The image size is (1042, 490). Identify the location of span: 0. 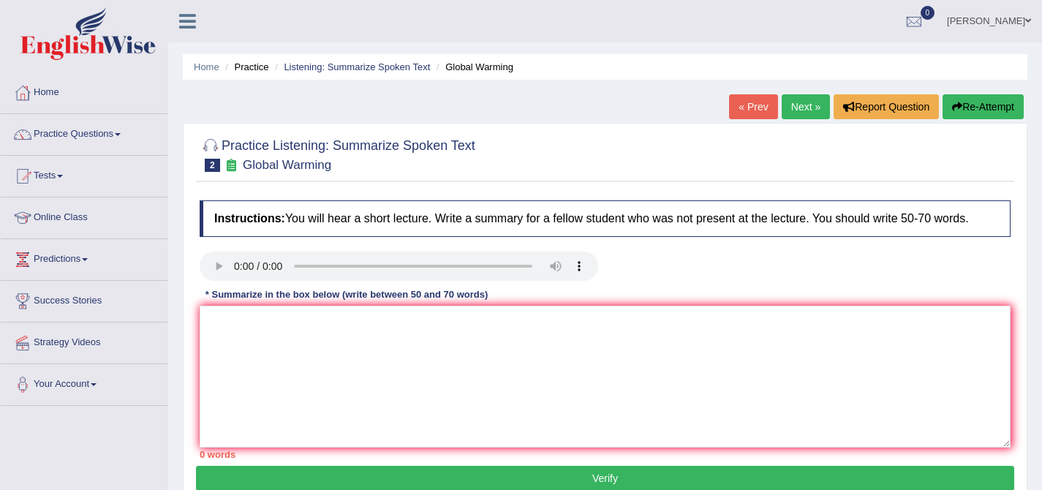
(928, 12).